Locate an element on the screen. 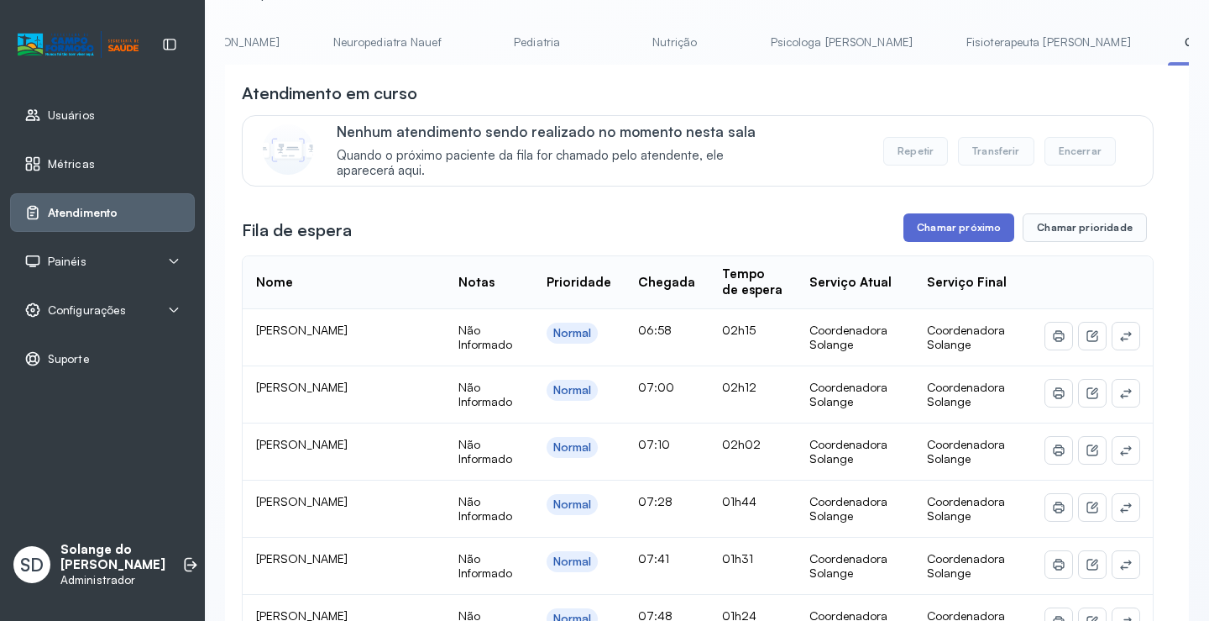  button: Encerrar is located at coordinates (1080, 151).